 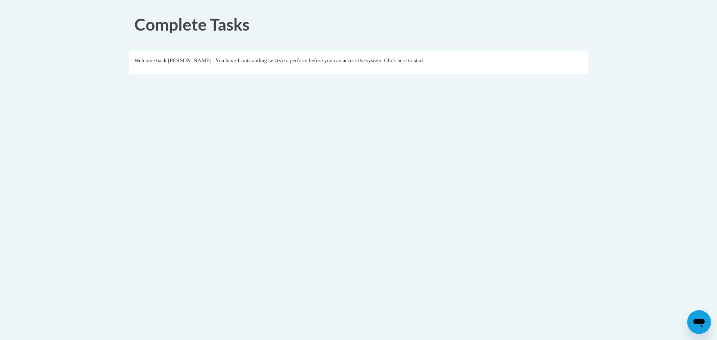 I want to click on span: . You have, so click(x=224, y=61).